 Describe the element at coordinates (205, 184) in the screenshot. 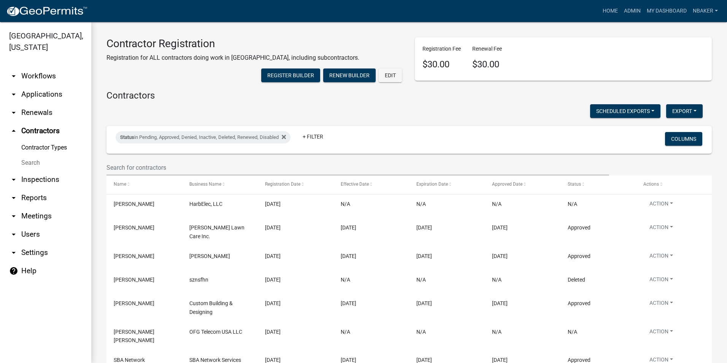

I see `span: Business Name` at that location.